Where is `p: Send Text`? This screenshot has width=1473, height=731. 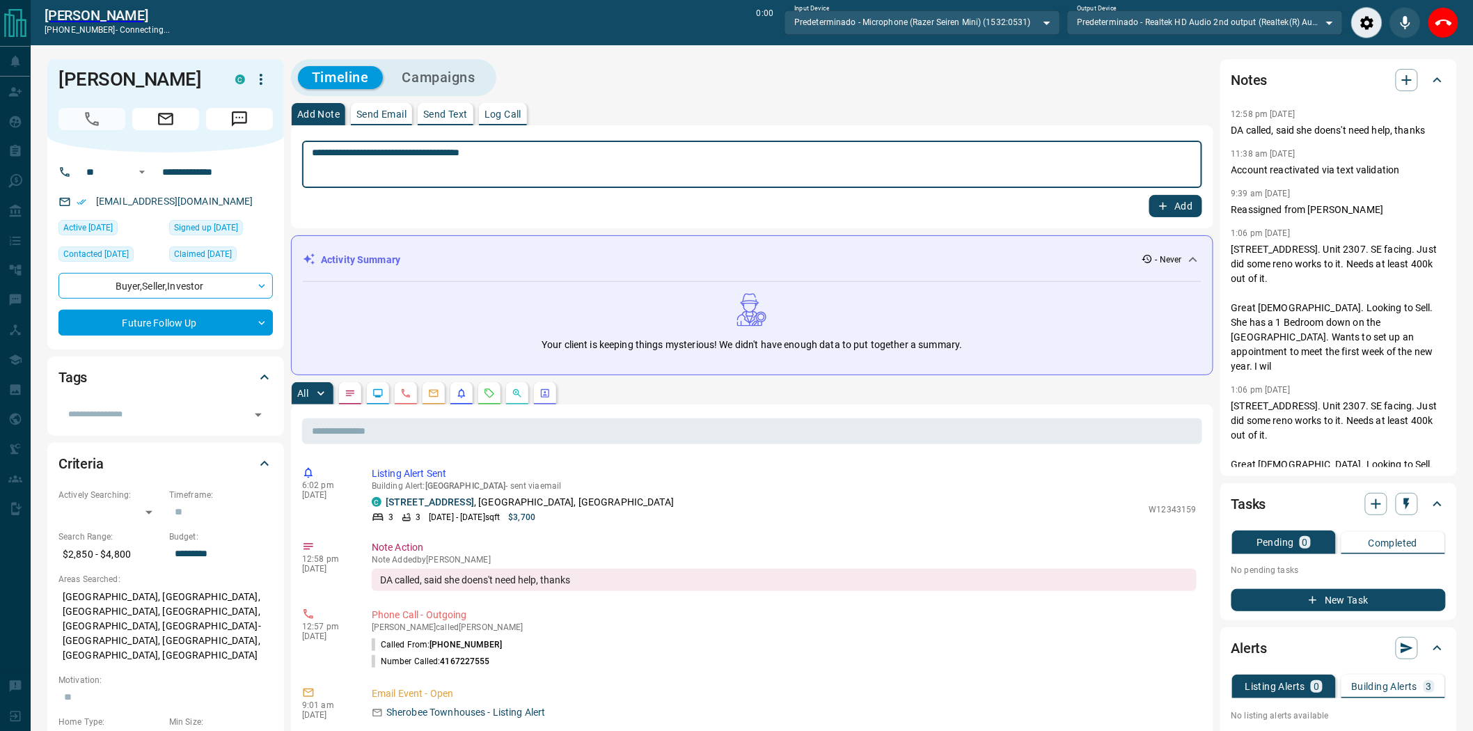 p: Send Text is located at coordinates (446, 114).